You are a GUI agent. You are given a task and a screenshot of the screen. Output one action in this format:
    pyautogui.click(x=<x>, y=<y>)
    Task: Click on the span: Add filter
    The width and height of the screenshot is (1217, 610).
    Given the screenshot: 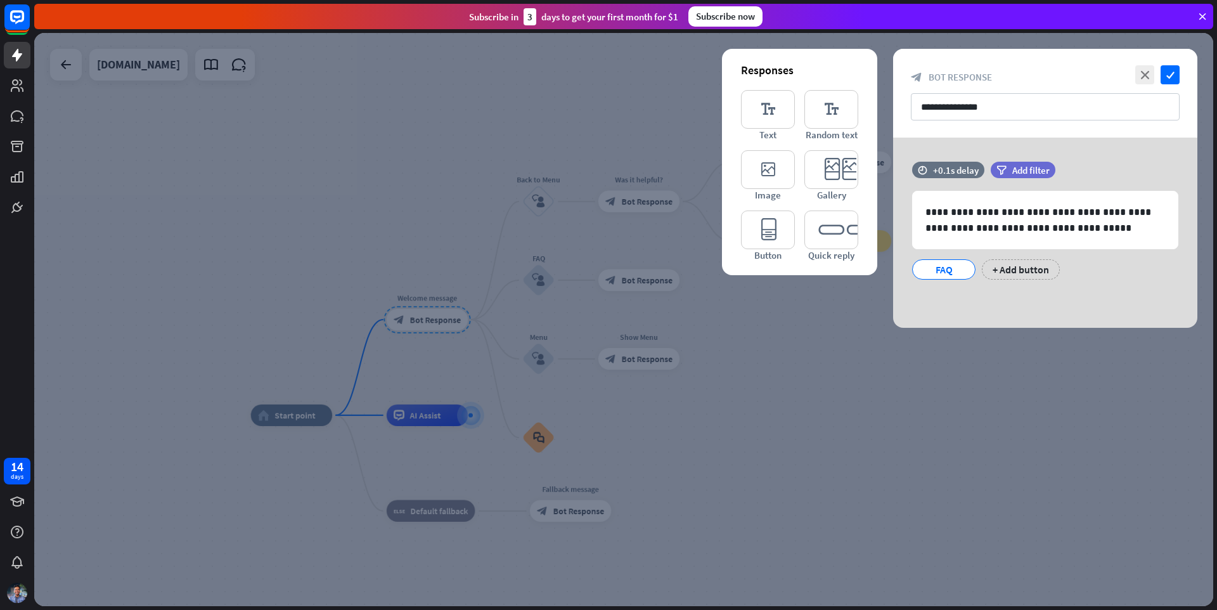 What is the action you would take?
    pyautogui.click(x=1031, y=170)
    